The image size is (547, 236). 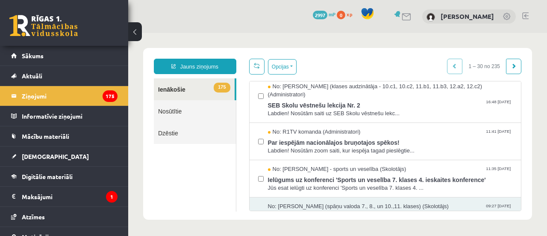 I want to click on i: 1, so click(x=112, y=196).